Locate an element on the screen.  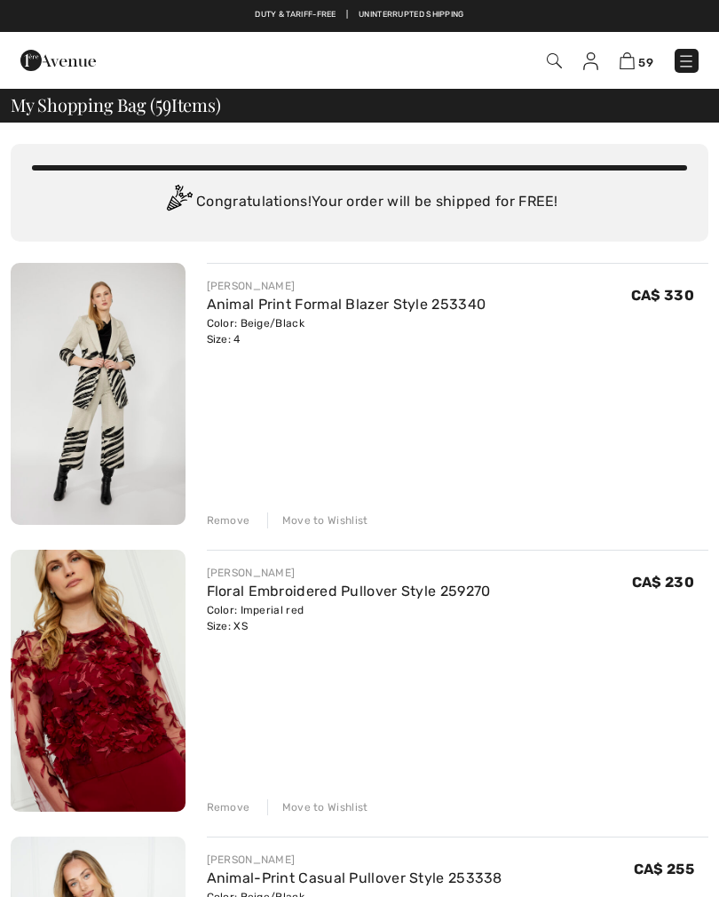
a: 1ère Avenue is located at coordinates (58, 59).